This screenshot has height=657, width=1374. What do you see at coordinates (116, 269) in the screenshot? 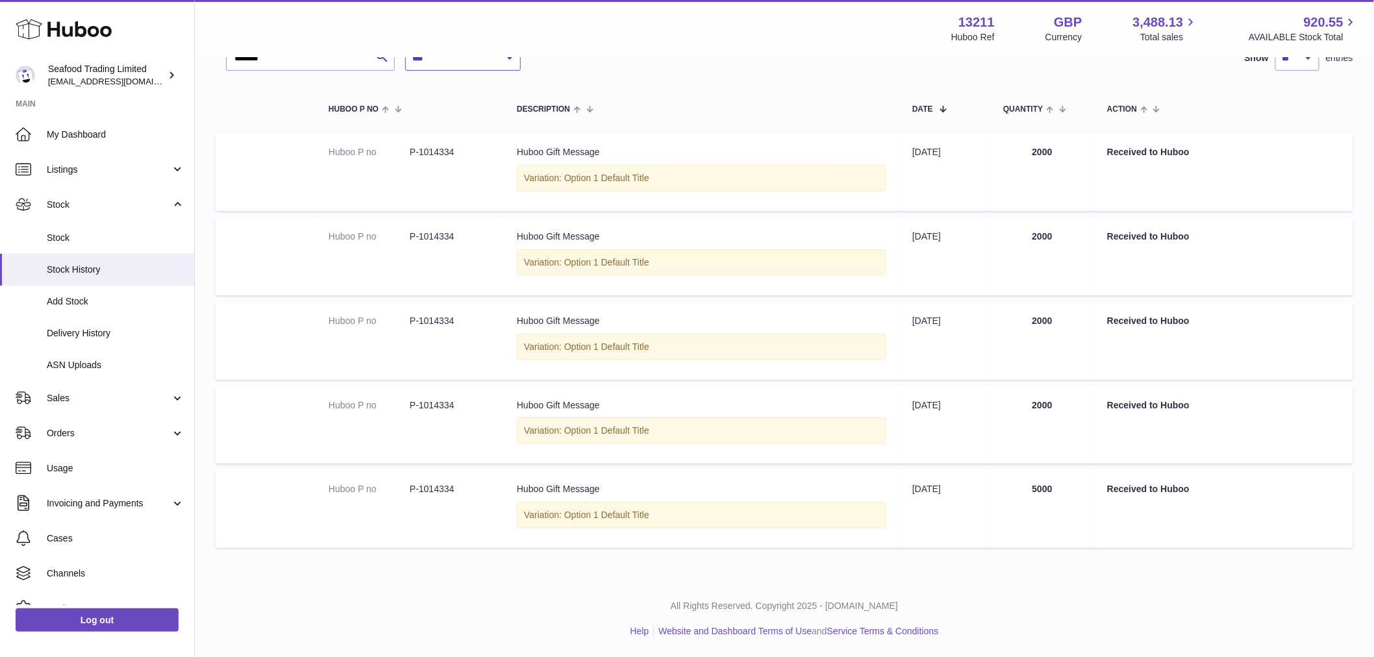
I see `span: Stock History` at bounding box center [116, 269].